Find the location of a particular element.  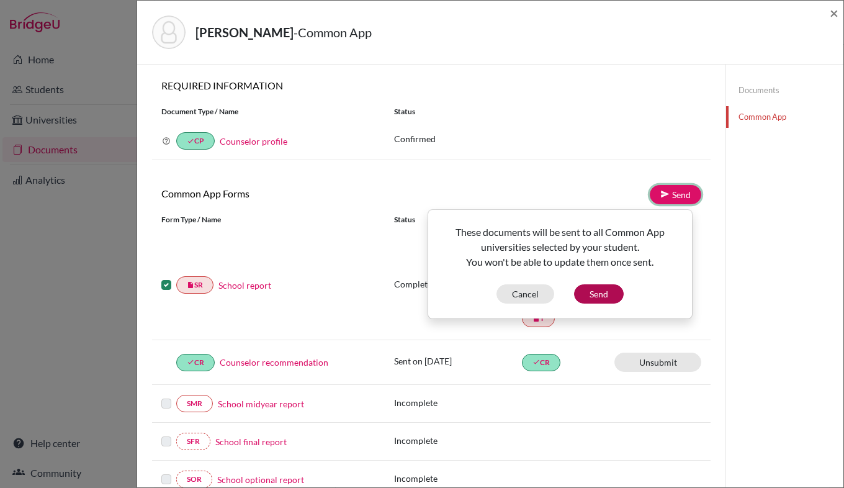

div: Document Type / Name is located at coordinates (268, 112).